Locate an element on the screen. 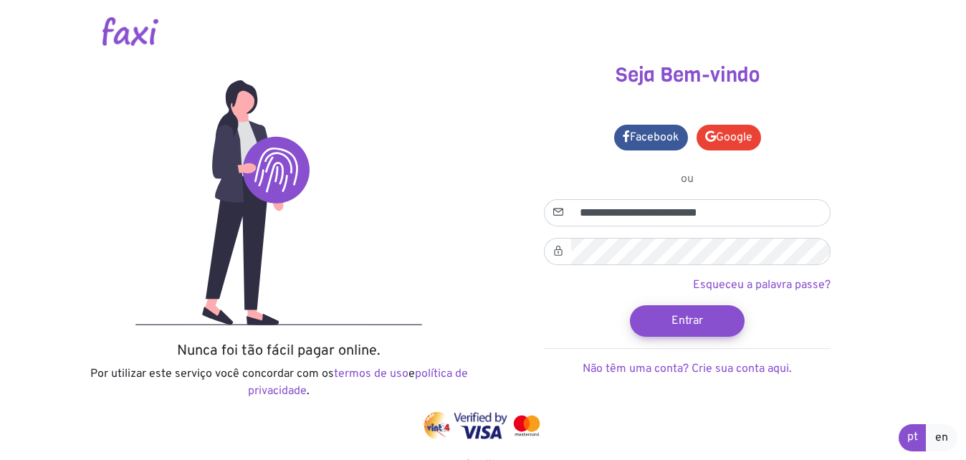  p: ou is located at coordinates (687, 179).